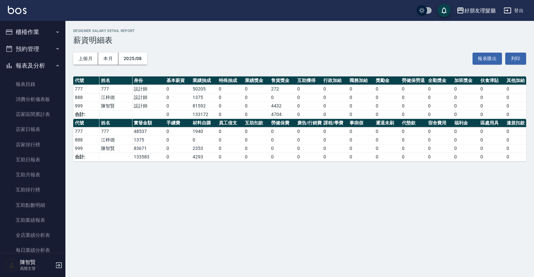 Image resolution: width=534 pixels, height=277 pixels. What do you see at coordinates (116, 140) in the screenshot?
I see `td: 江梓德` at bounding box center [116, 140].